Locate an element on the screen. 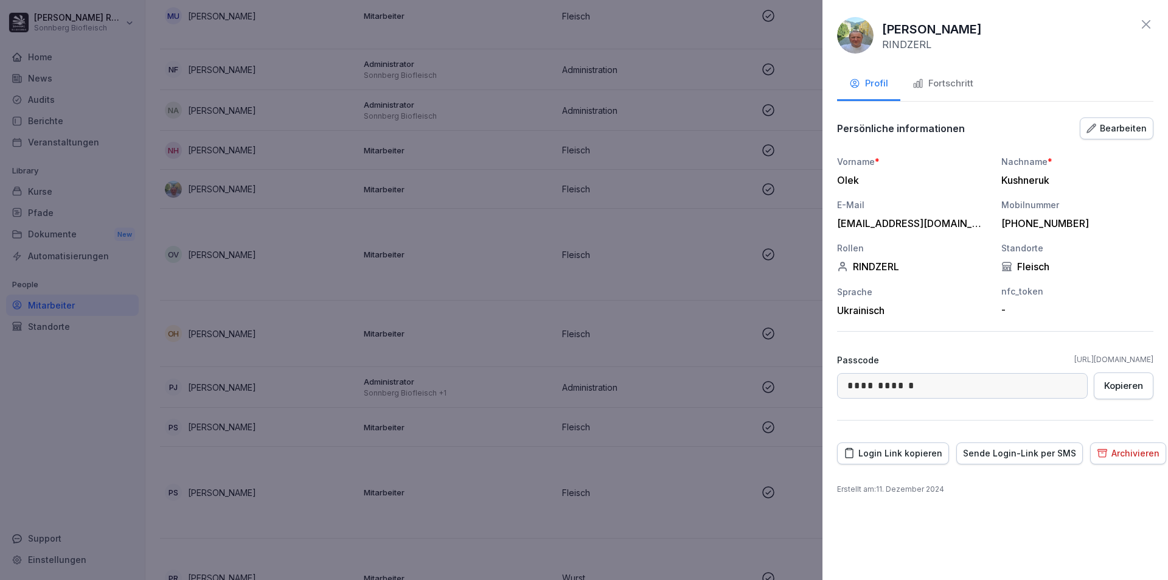 The image size is (1168, 580). div: Rollen is located at coordinates (913, 248).